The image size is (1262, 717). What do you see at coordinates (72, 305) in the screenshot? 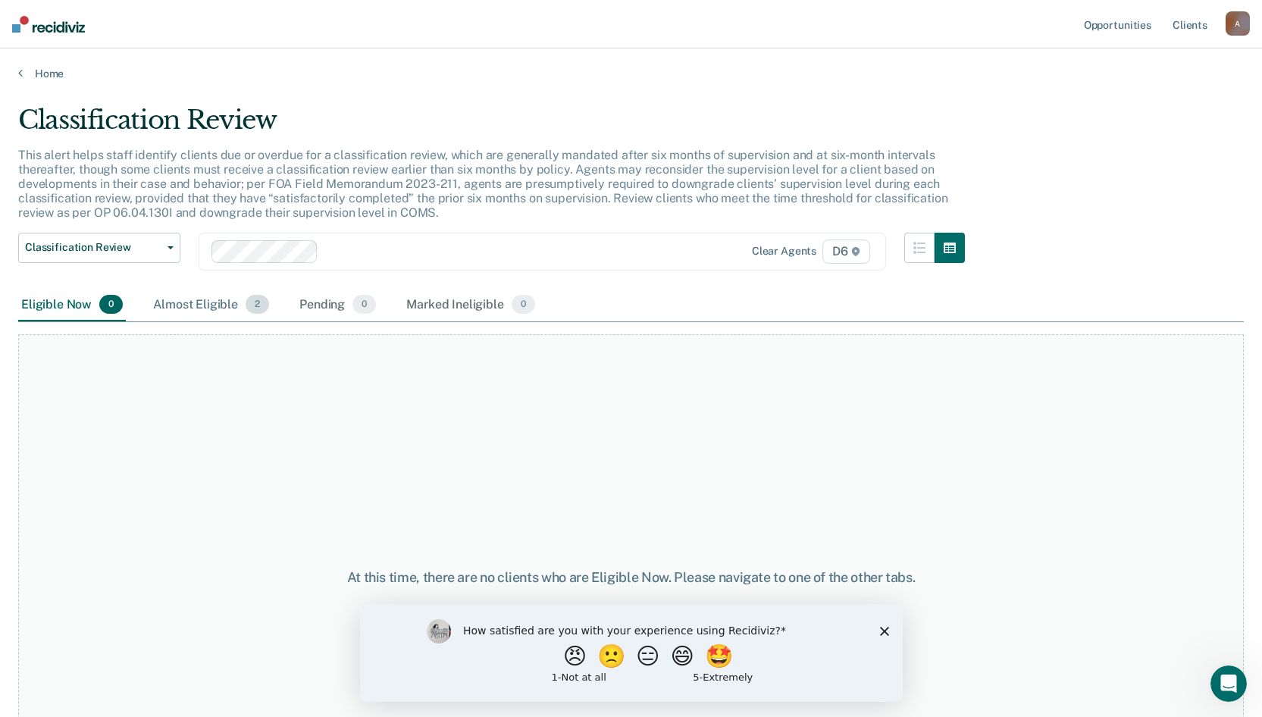
I see `div: Eligible Now0` at bounding box center [72, 305].